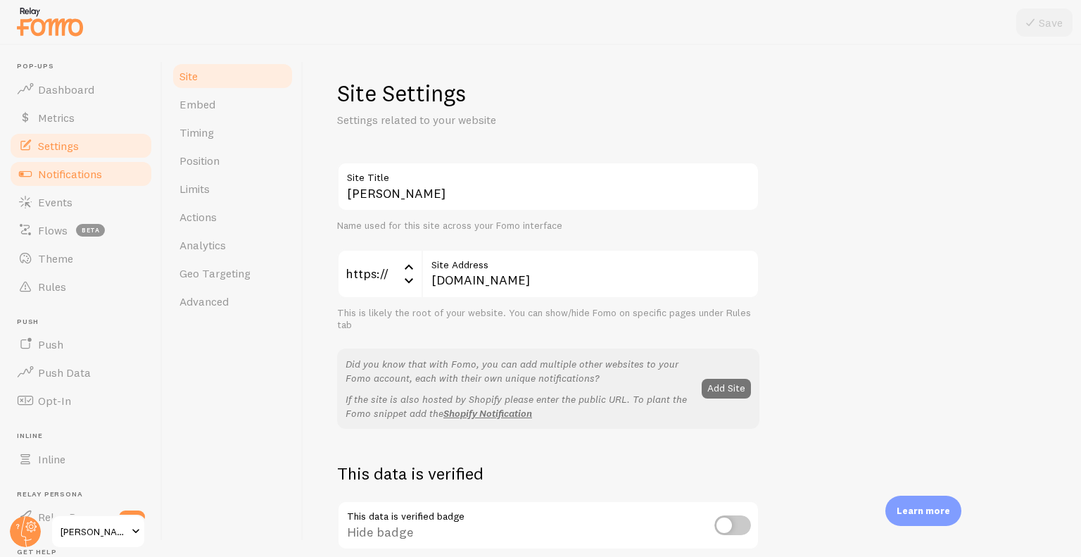  I want to click on span: Rules, so click(52, 286).